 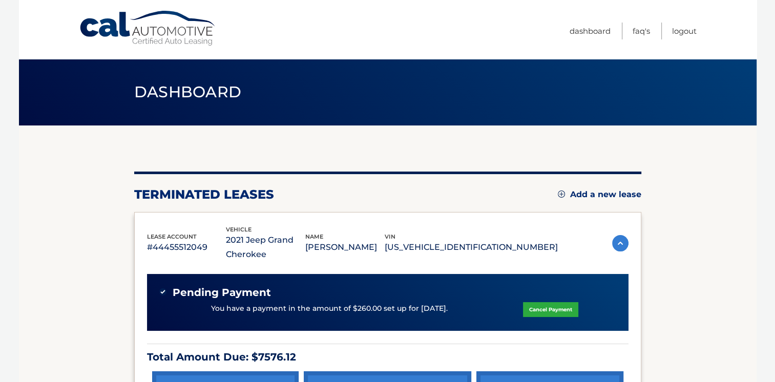 What do you see at coordinates (188, 92) in the screenshot?
I see `span: Dashboard` at bounding box center [188, 92].